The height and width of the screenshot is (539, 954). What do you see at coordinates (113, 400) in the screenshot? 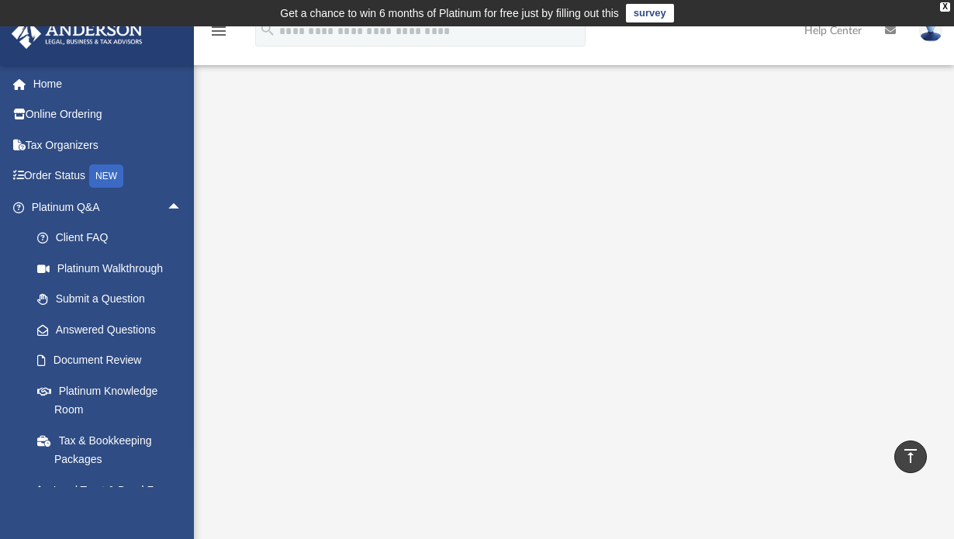
I see `a: Platinum Knowledge Room` at bounding box center [113, 400].